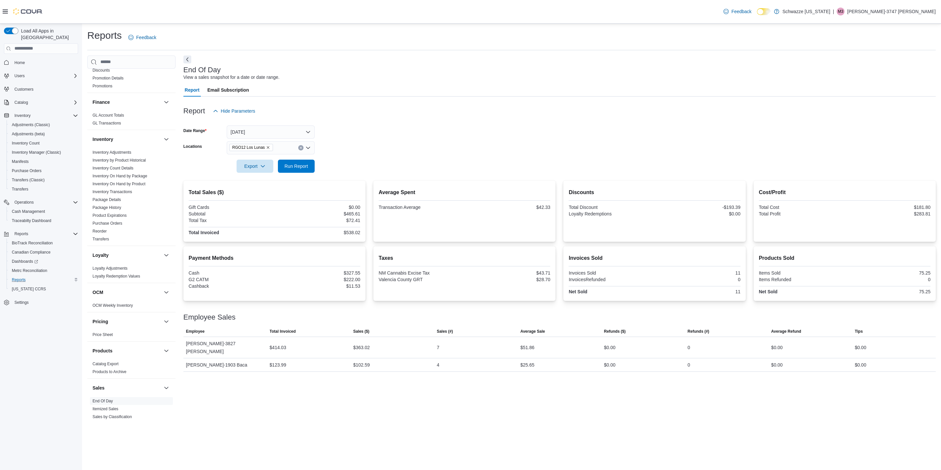 Image resolution: width=941 pixels, height=470 pixels. Describe the element at coordinates (361, 331) in the screenshot. I see `span: Sales ($)` at that location.